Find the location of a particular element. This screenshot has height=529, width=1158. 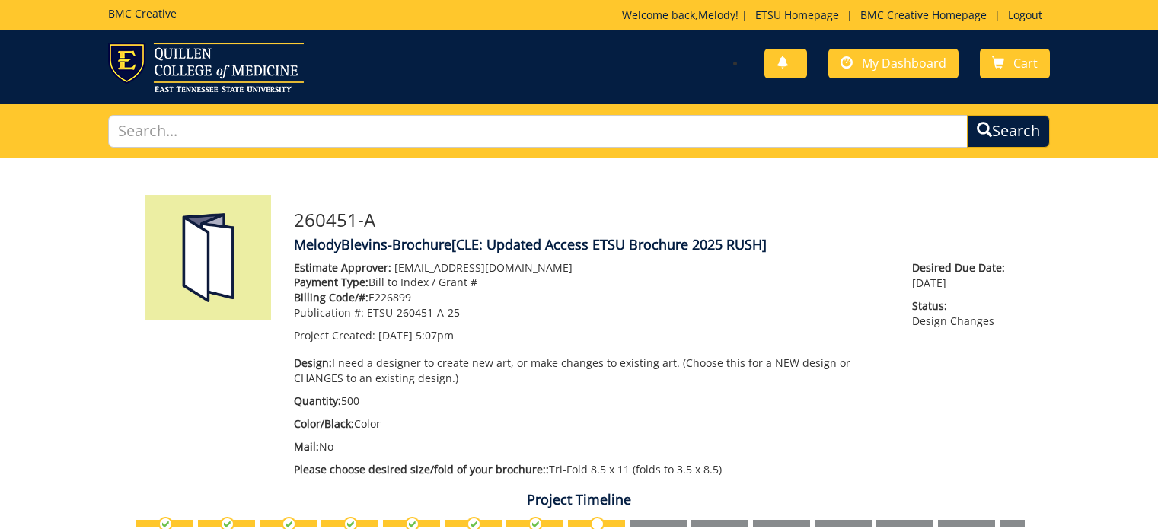

span: Desired Due Date: is located at coordinates (962, 268).